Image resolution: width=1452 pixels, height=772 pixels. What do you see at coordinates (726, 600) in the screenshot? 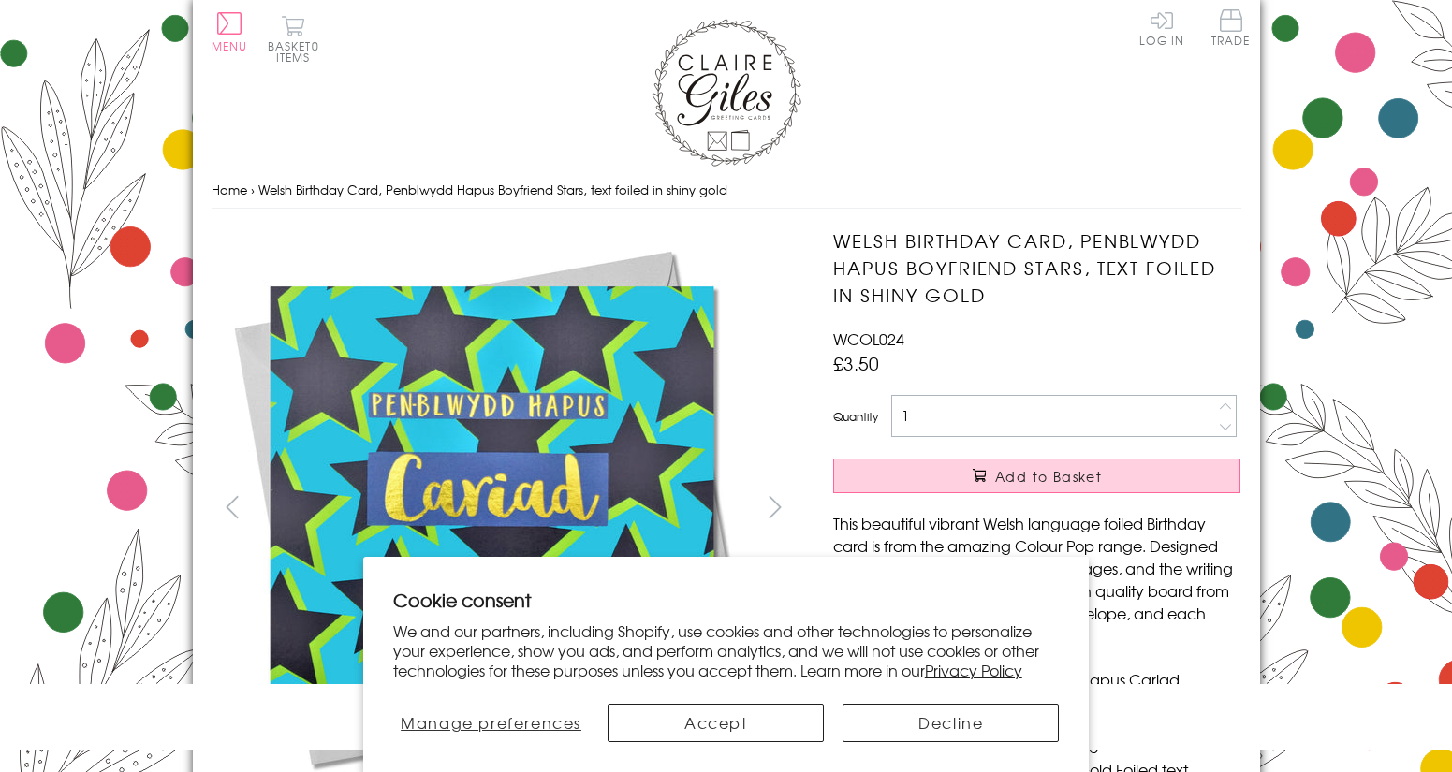
I see `h2: Cookie consent` at bounding box center [726, 600].